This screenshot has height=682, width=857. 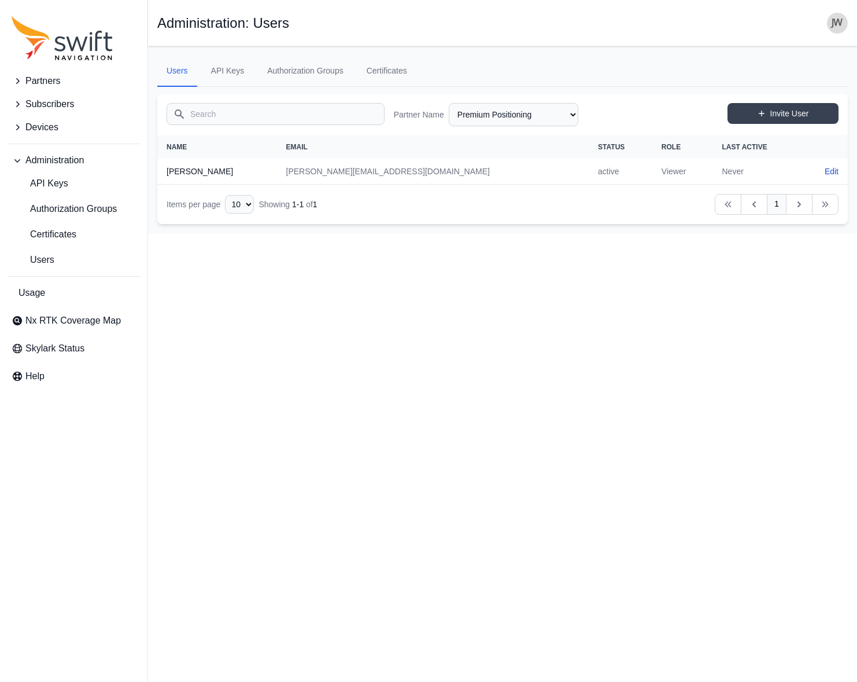 What do you see at coordinates (777, 204) in the screenshot?
I see `a: 1` at bounding box center [777, 204].